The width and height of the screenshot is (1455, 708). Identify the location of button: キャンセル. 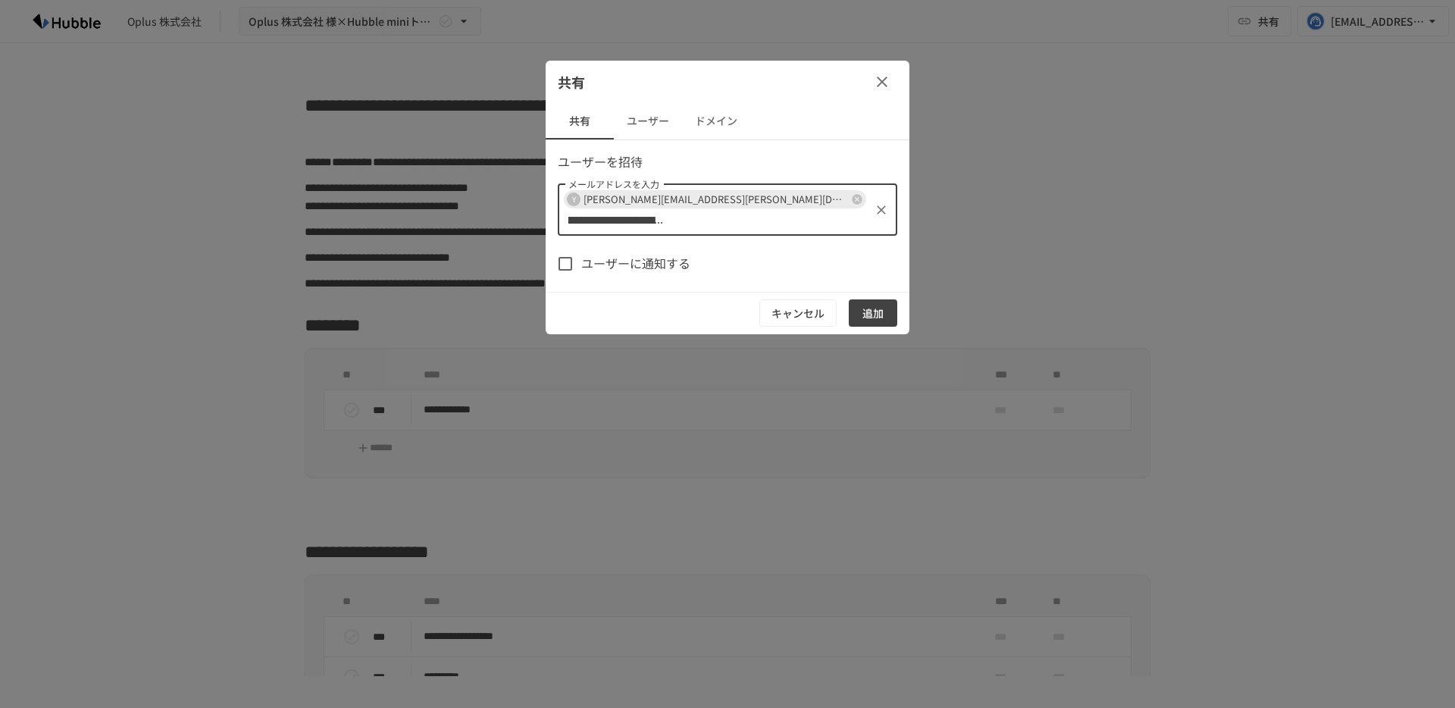
(798, 313).